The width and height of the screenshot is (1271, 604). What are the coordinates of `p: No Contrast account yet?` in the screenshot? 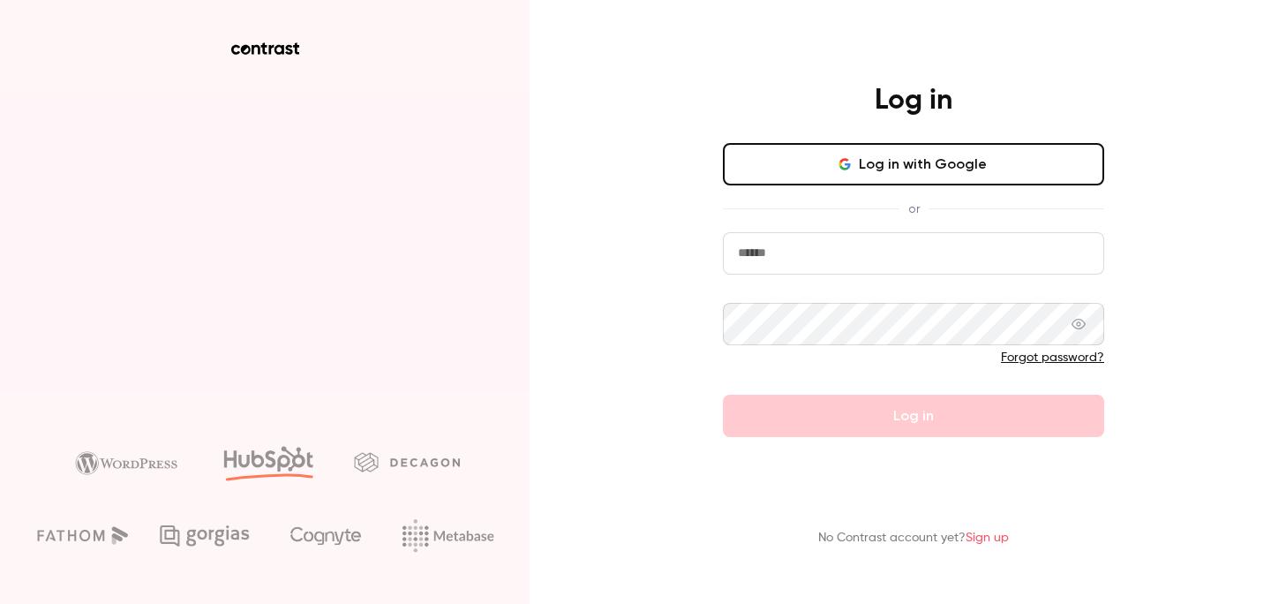 It's located at (914, 538).